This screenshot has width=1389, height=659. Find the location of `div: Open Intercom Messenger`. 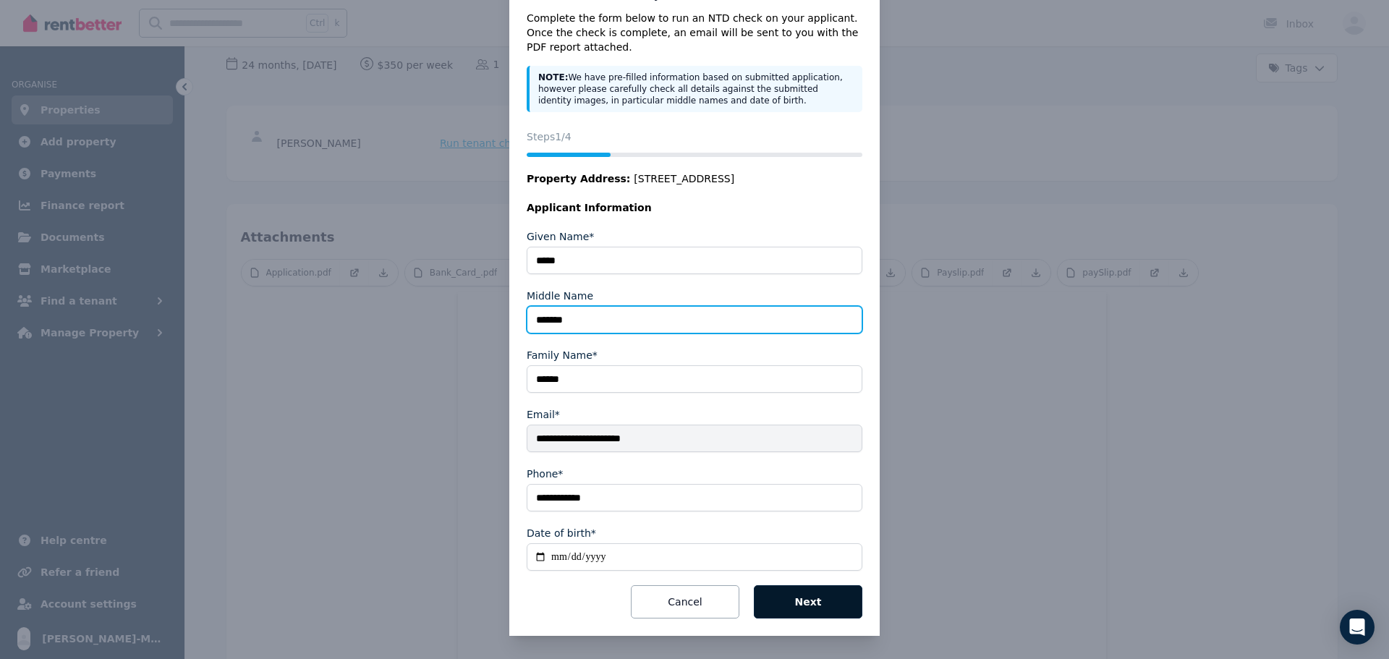

div: Open Intercom Messenger is located at coordinates (1358, 627).